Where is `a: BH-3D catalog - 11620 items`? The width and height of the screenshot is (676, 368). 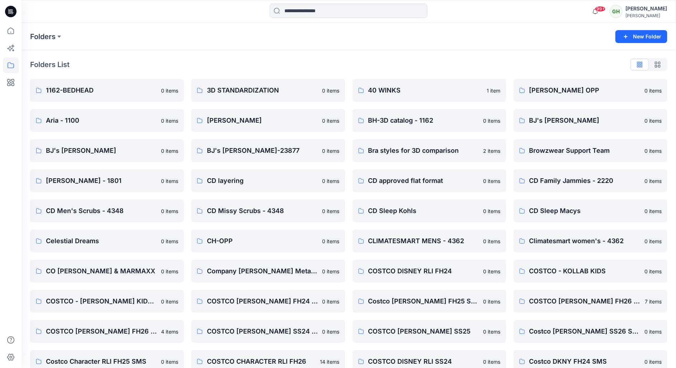
a: BH-3D catalog - 11620 items is located at coordinates (430, 121).